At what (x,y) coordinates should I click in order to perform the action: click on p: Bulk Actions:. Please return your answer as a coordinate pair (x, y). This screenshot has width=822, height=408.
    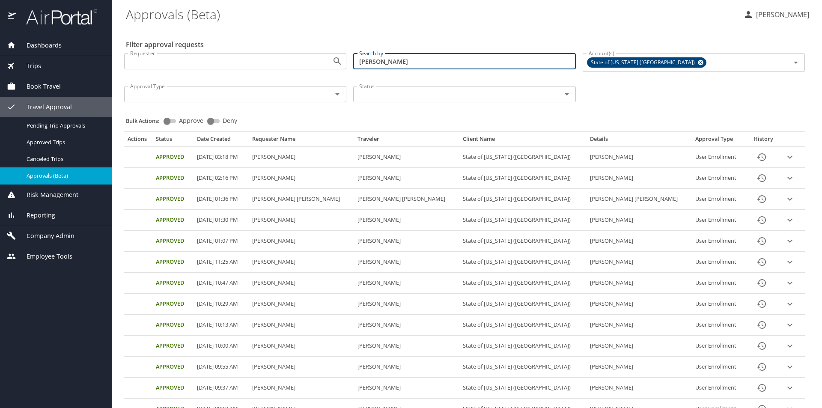
    Looking at the image, I should click on (146, 121).